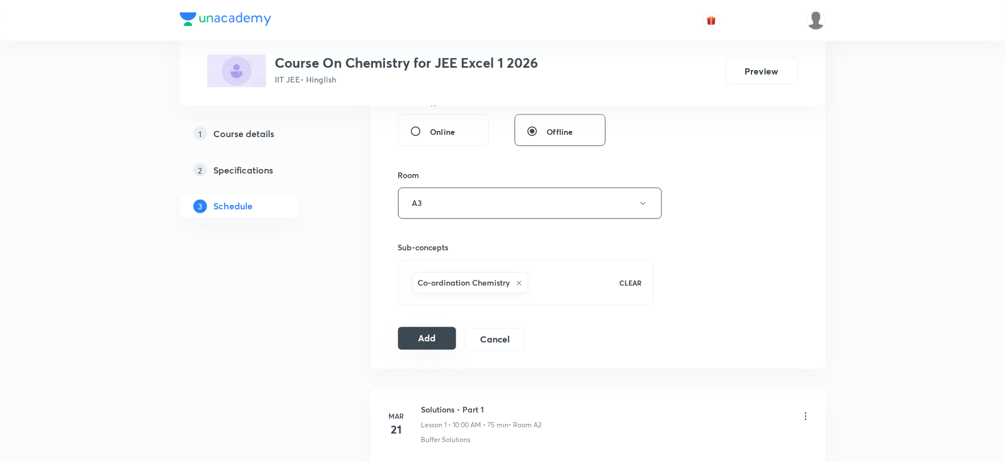 This screenshot has height=462, width=1005. I want to click on p: 2, so click(200, 170).